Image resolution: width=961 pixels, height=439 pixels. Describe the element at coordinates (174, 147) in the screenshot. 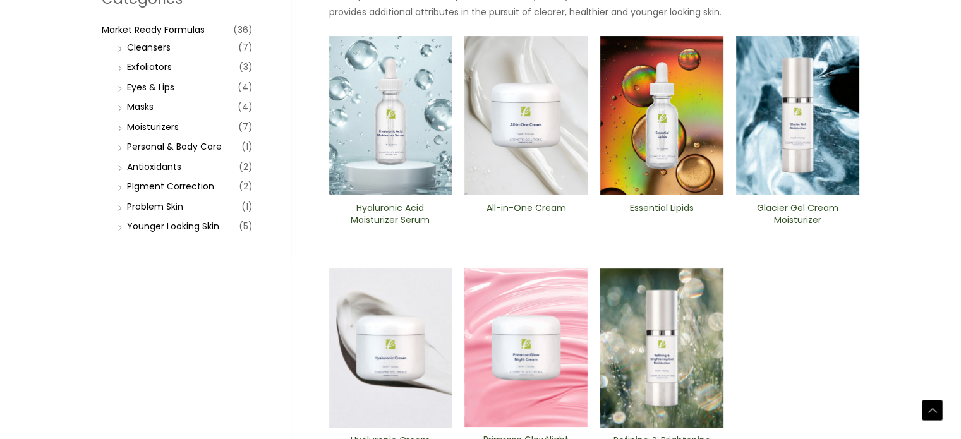

I see `a: Personal & Body Care` at that location.